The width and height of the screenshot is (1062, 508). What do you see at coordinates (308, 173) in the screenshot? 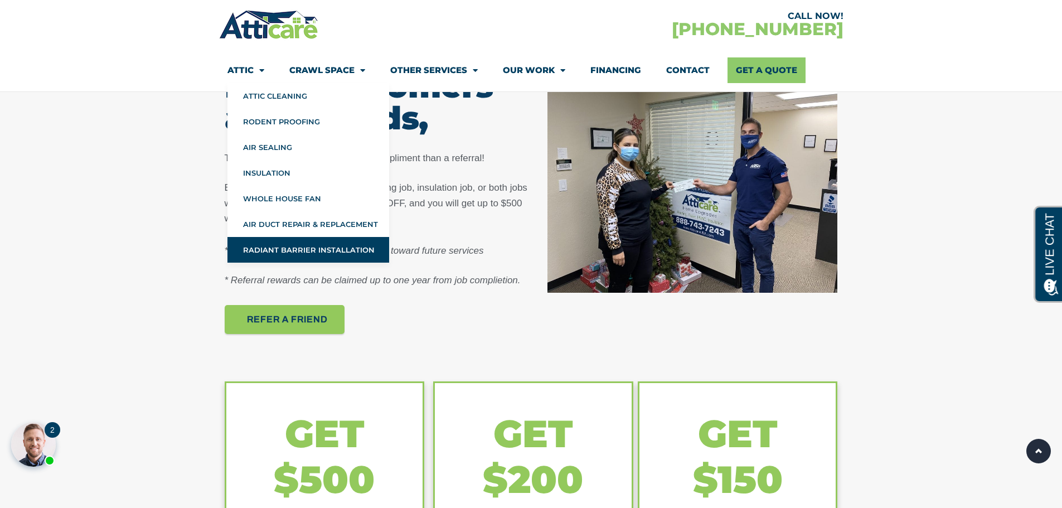
I see `ul: Attic` at bounding box center [308, 173].